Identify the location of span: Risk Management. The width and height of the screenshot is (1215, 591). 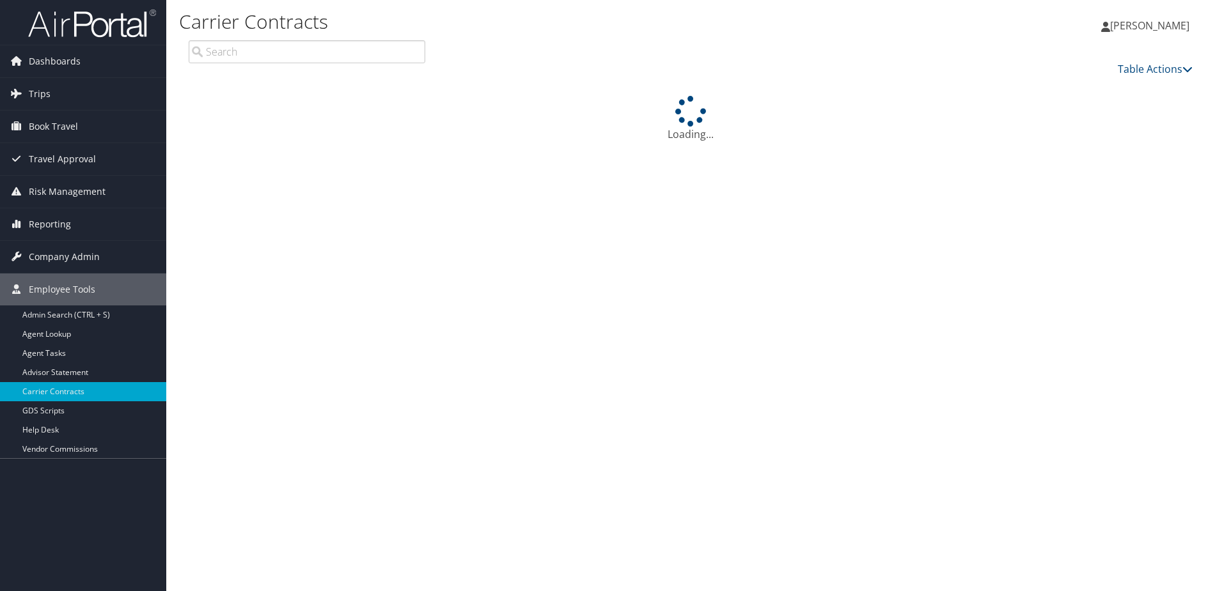
(67, 192).